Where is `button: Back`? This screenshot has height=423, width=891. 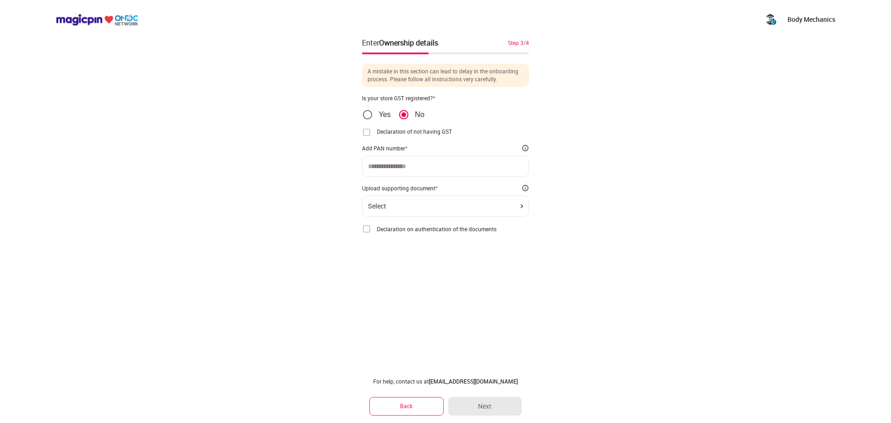
button: Back is located at coordinates (407, 406).